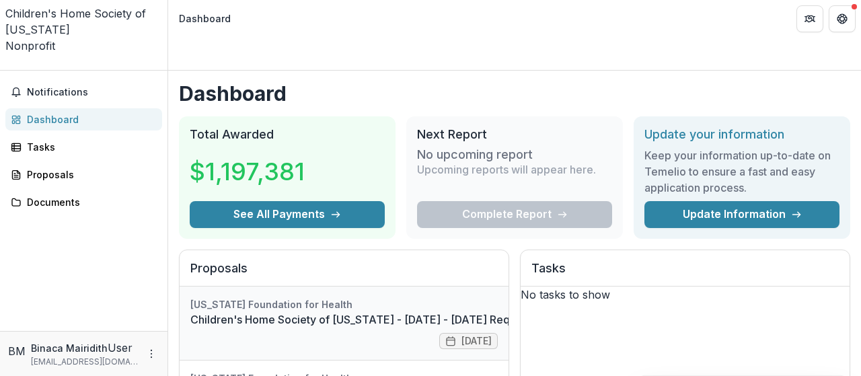 The width and height of the screenshot is (861, 376). I want to click on h2: Total Awarded, so click(287, 135).